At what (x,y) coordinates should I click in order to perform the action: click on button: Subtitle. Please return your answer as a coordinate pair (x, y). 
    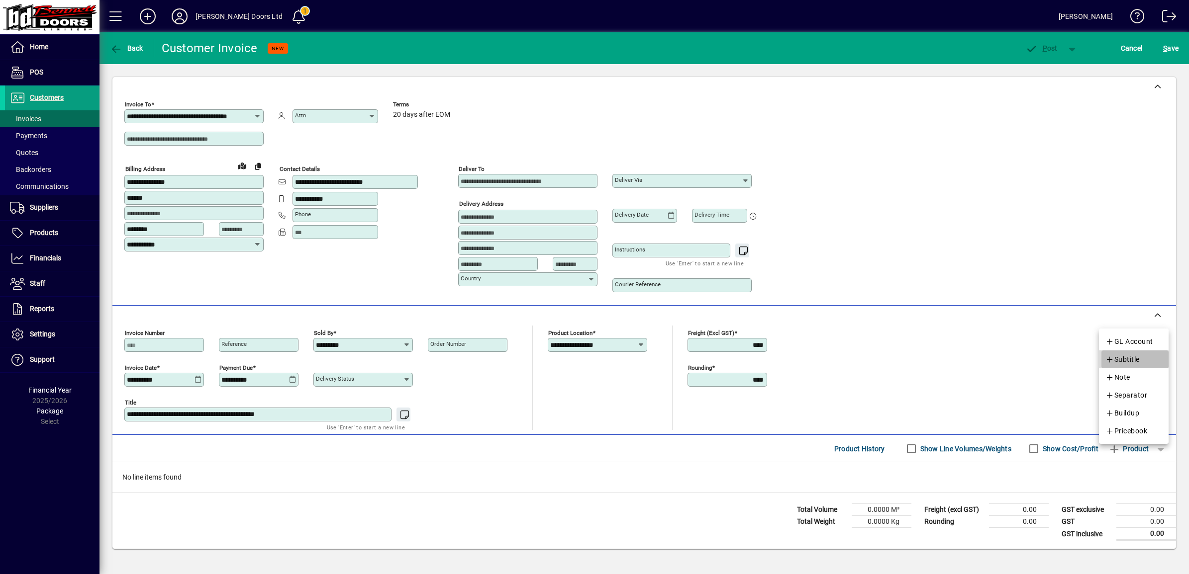
    Looking at the image, I should click on (1133, 360).